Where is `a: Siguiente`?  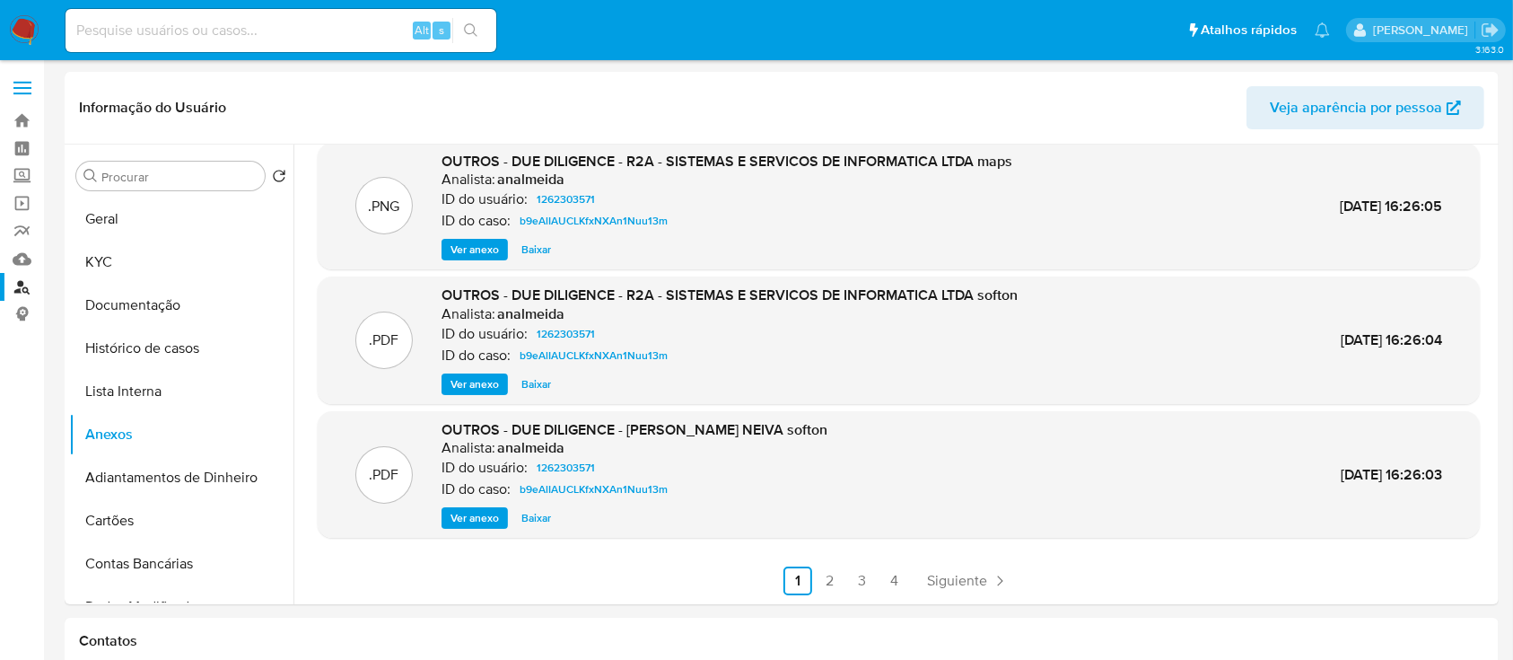
a: Siguiente is located at coordinates (968, 581).